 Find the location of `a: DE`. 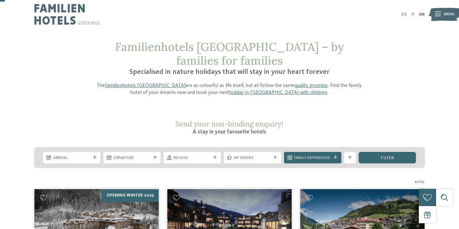

a: DE is located at coordinates (404, 14).